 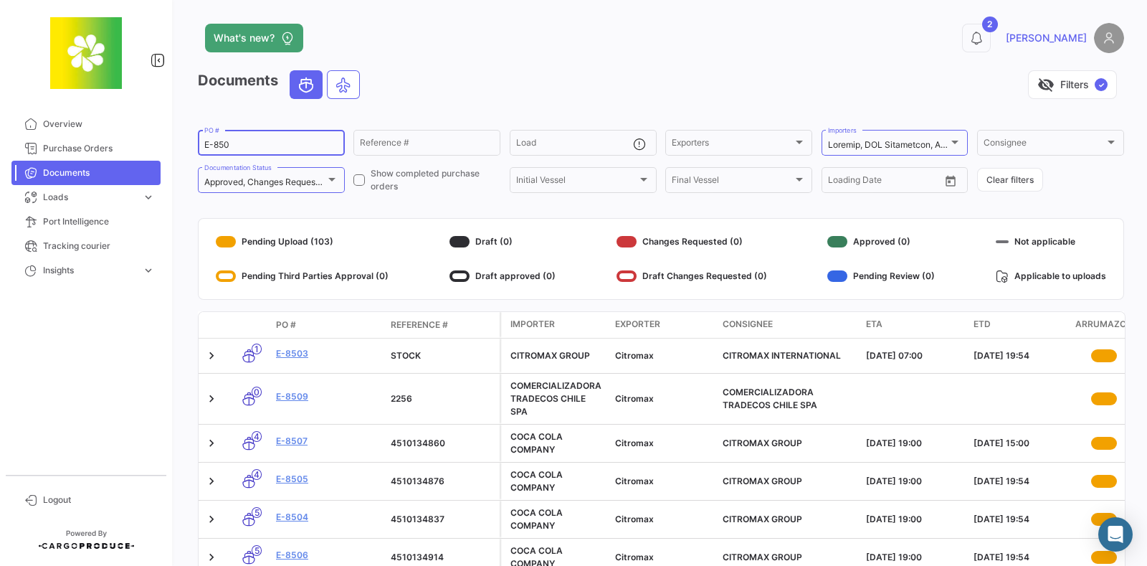 What do you see at coordinates (328, 325) in the screenshot?
I see `datatable-header-cell: PO #` at bounding box center [328, 325].